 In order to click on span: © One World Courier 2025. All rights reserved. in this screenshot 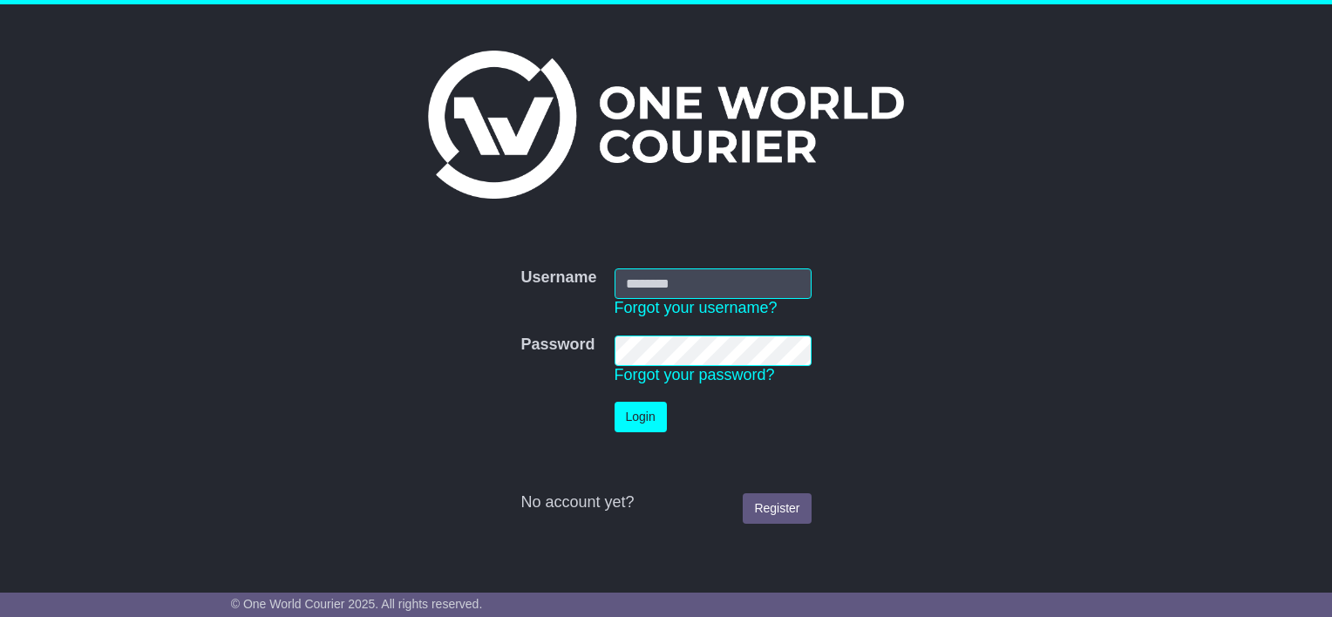, I will do `click(357, 604)`.